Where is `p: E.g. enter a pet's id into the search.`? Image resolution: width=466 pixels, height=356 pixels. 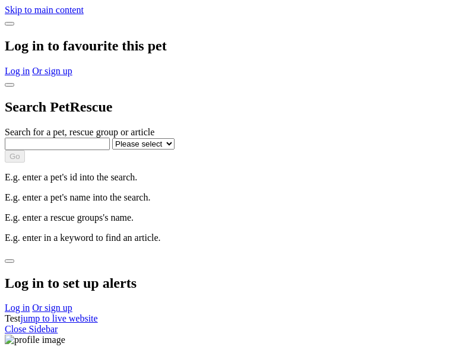
p: E.g. enter a pet's id into the search. is located at coordinates (233, 178).